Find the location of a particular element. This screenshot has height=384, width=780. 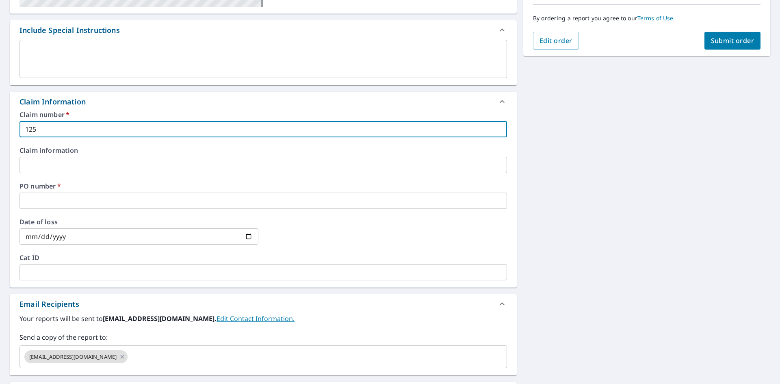

span: Submit order is located at coordinates (733, 41).